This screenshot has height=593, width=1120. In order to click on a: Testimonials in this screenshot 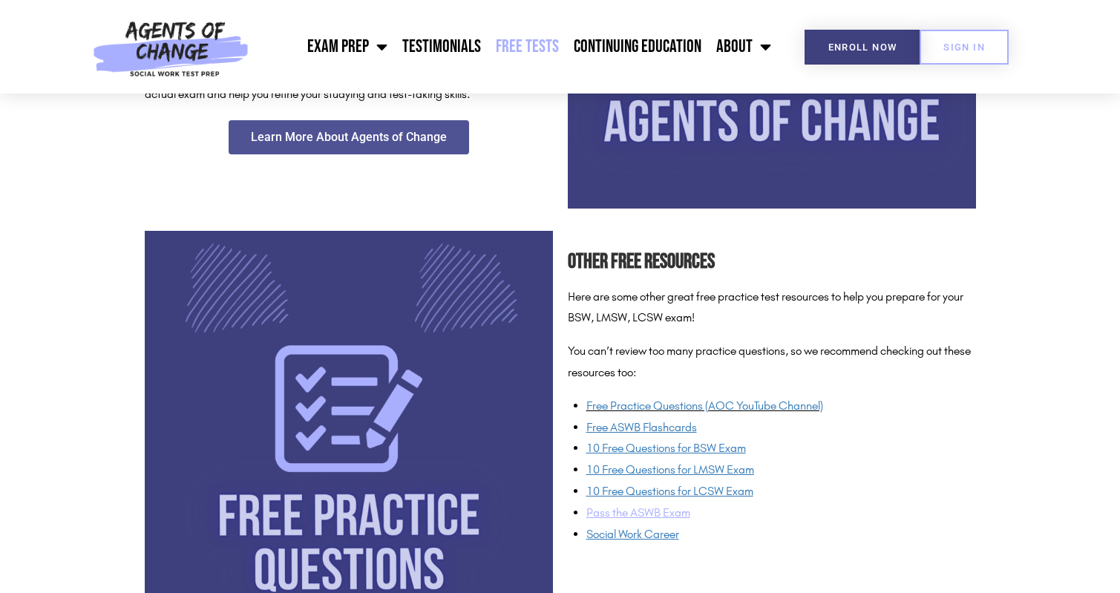, I will do `click(442, 47)`.